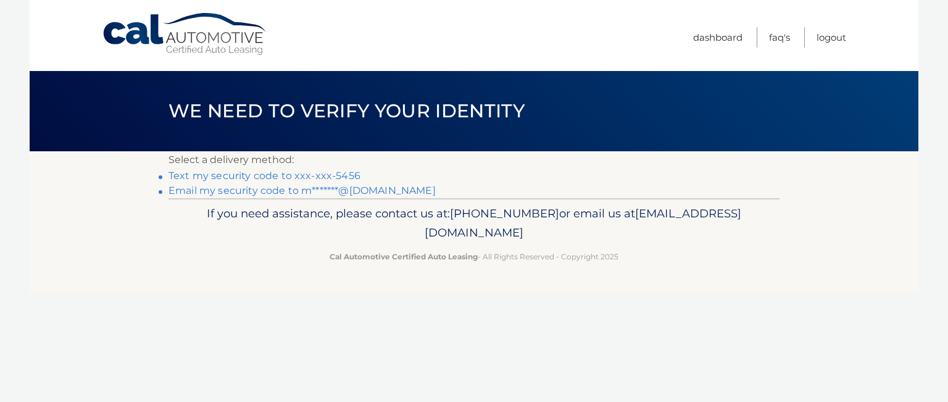  Describe the element at coordinates (264, 175) in the screenshot. I see `a: Text my security code to xxx-xxx-5456` at that location.